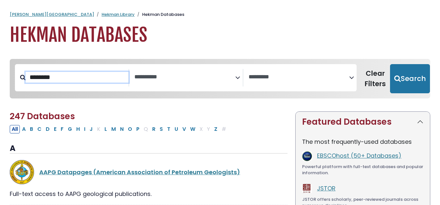  I want to click on p: The most frequently-used databases, so click(363, 142).